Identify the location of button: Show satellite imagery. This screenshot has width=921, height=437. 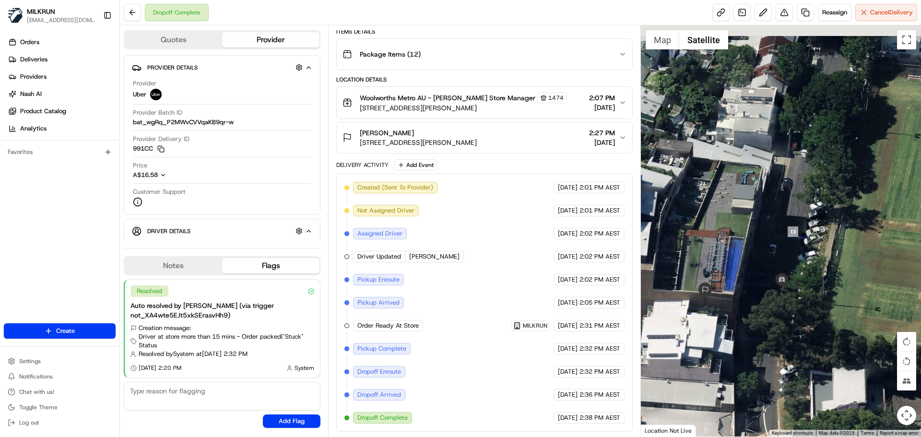
(703, 40).